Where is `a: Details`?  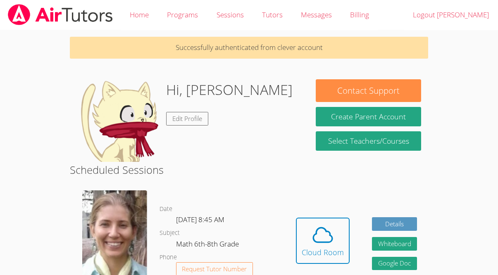
a: Details is located at coordinates (394, 224).